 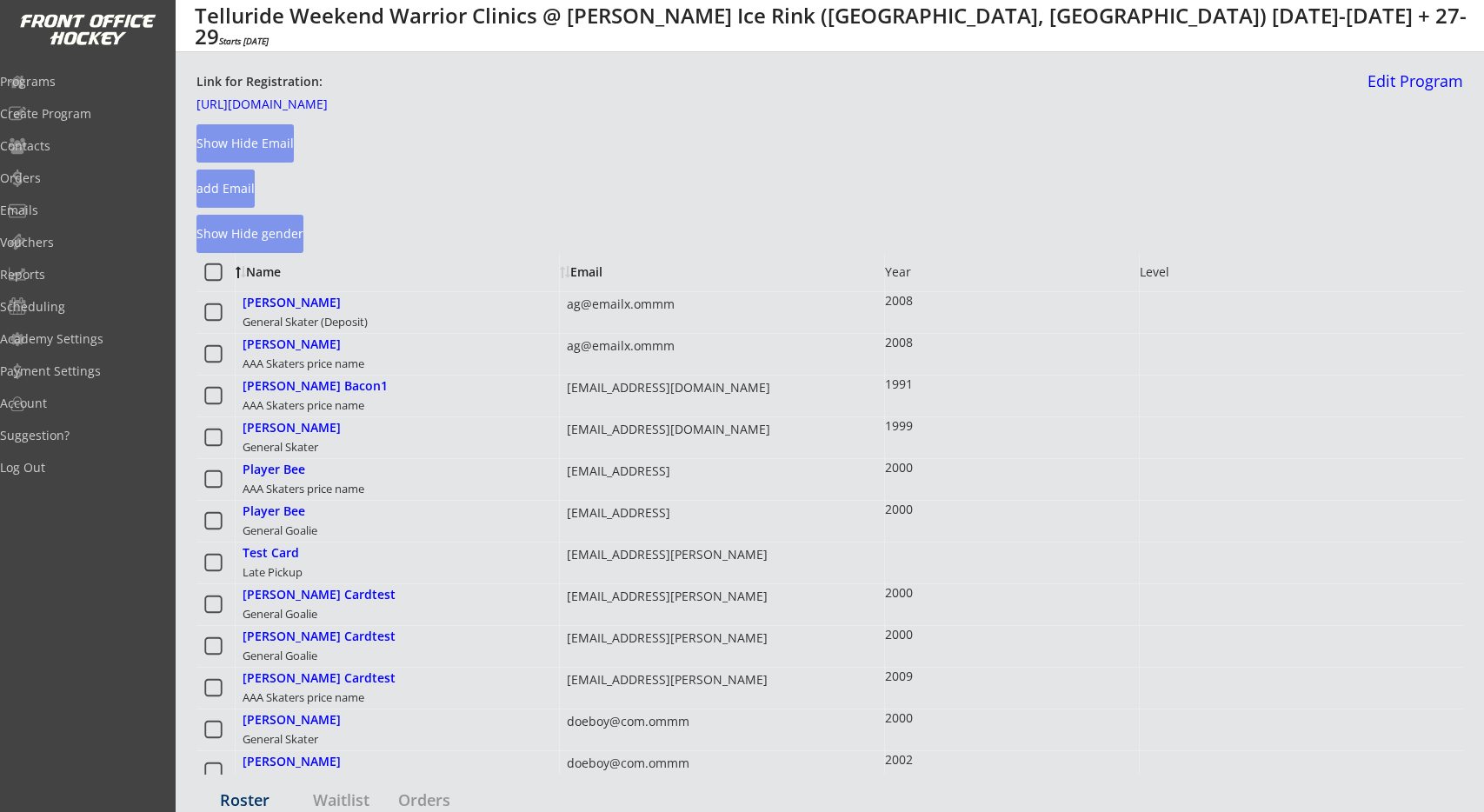 I want to click on div: Orders, so click(x=423, y=799).